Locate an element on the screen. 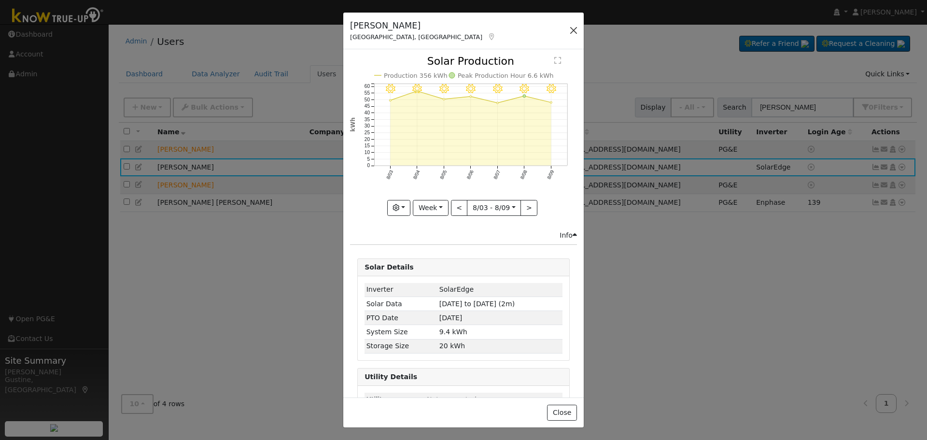 Image resolution: width=927 pixels, height=440 pixels. text: 8/09 is located at coordinates (550, 174).